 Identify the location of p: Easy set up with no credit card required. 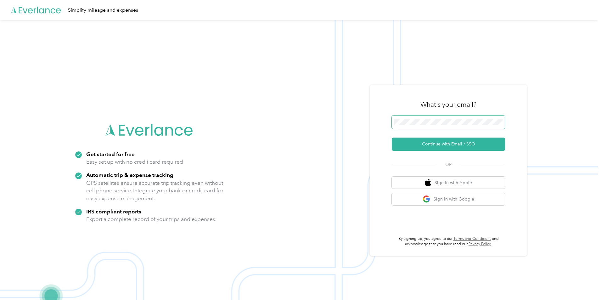
(135, 162).